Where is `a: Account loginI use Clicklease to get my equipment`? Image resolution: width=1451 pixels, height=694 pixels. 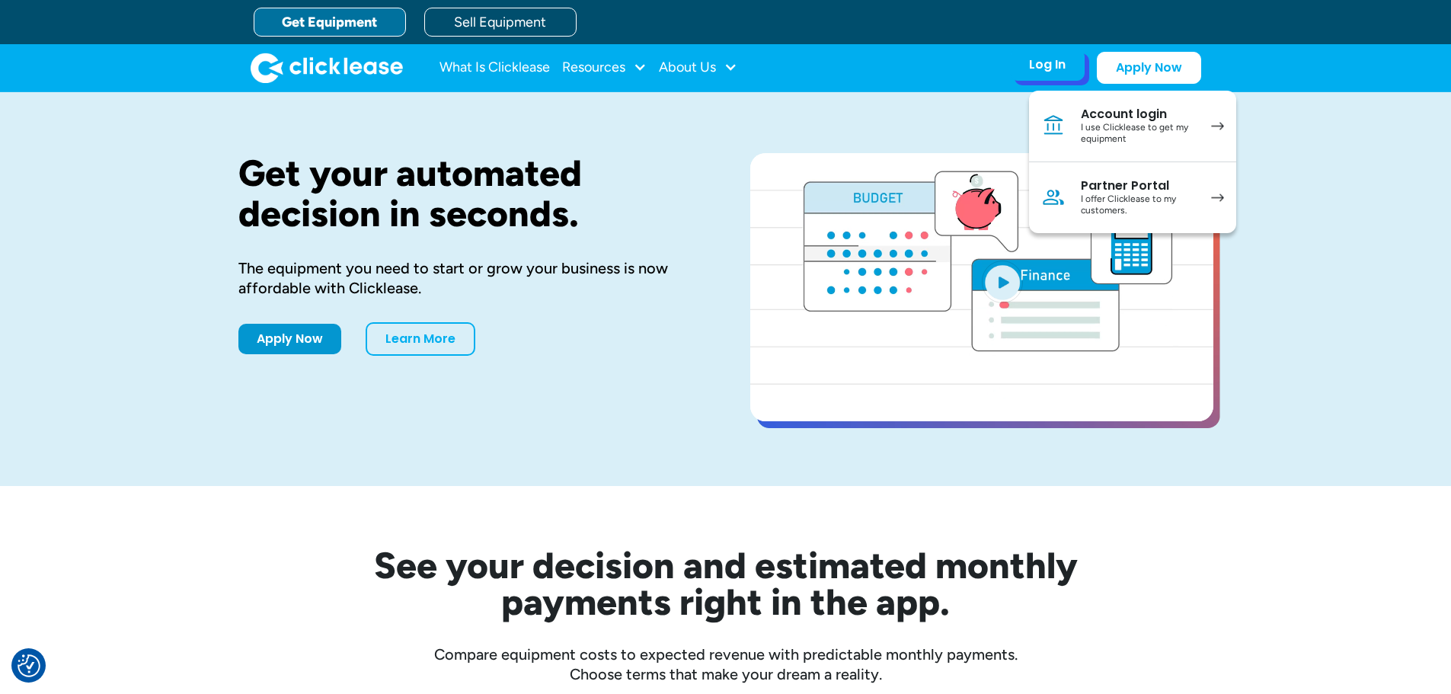
a: Account loginI use Clicklease to get my equipment is located at coordinates (1133, 126).